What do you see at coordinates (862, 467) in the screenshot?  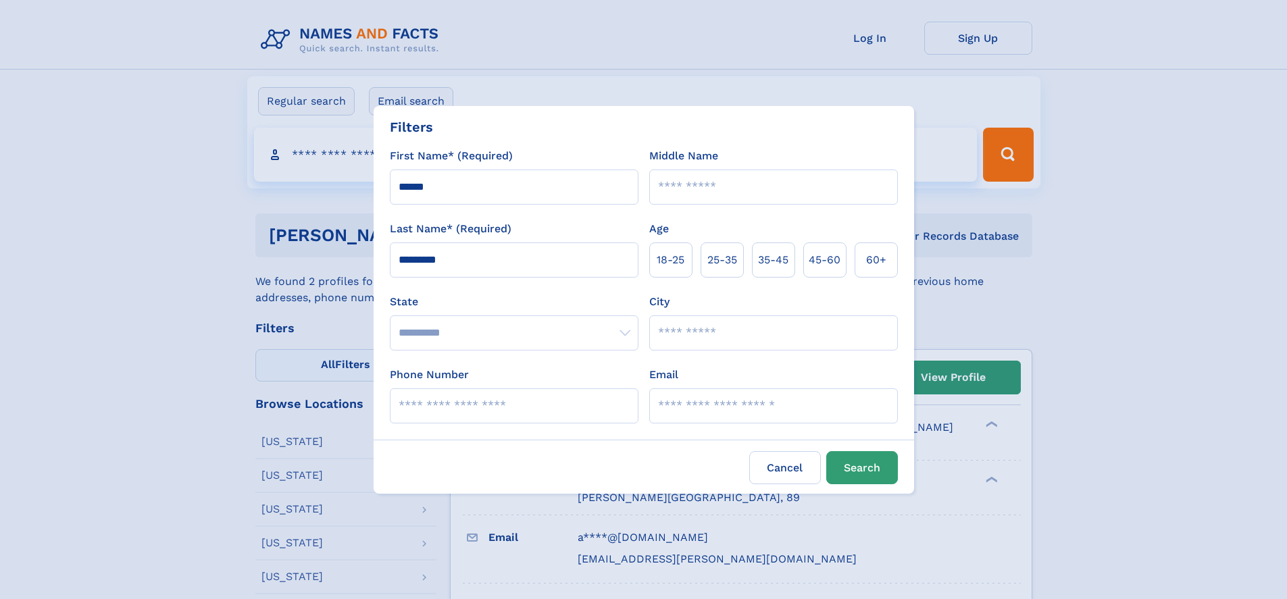 I see `button: Search` at bounding box center [862, 467].